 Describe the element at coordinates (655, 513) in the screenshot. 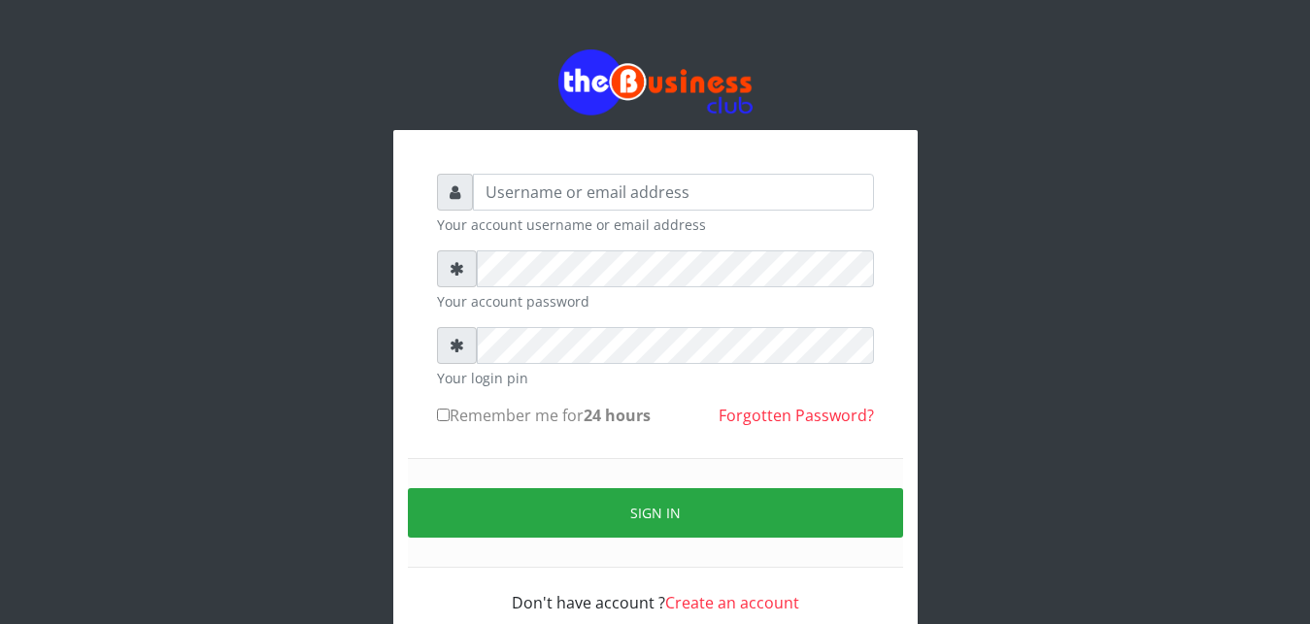

I see `button: Sign in` at that location.